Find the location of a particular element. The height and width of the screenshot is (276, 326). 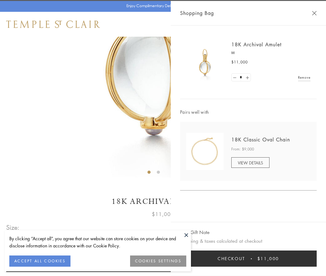

button: COOKIES SETTINGS is located at coordinates (158, 261).